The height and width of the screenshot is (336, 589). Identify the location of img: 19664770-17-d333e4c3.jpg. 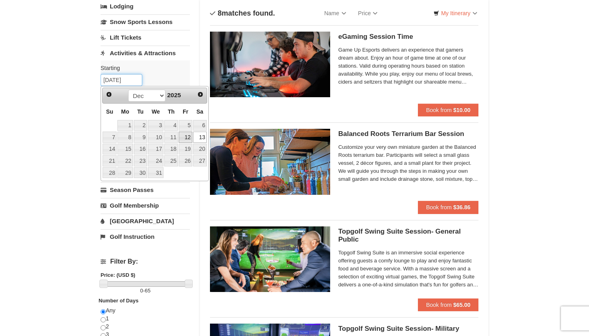
(270, 260).